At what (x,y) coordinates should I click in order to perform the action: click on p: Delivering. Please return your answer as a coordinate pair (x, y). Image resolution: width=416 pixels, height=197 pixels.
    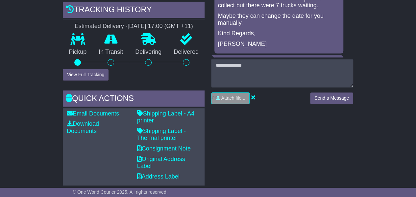
    Looking at the image, I should click on (148, 52).